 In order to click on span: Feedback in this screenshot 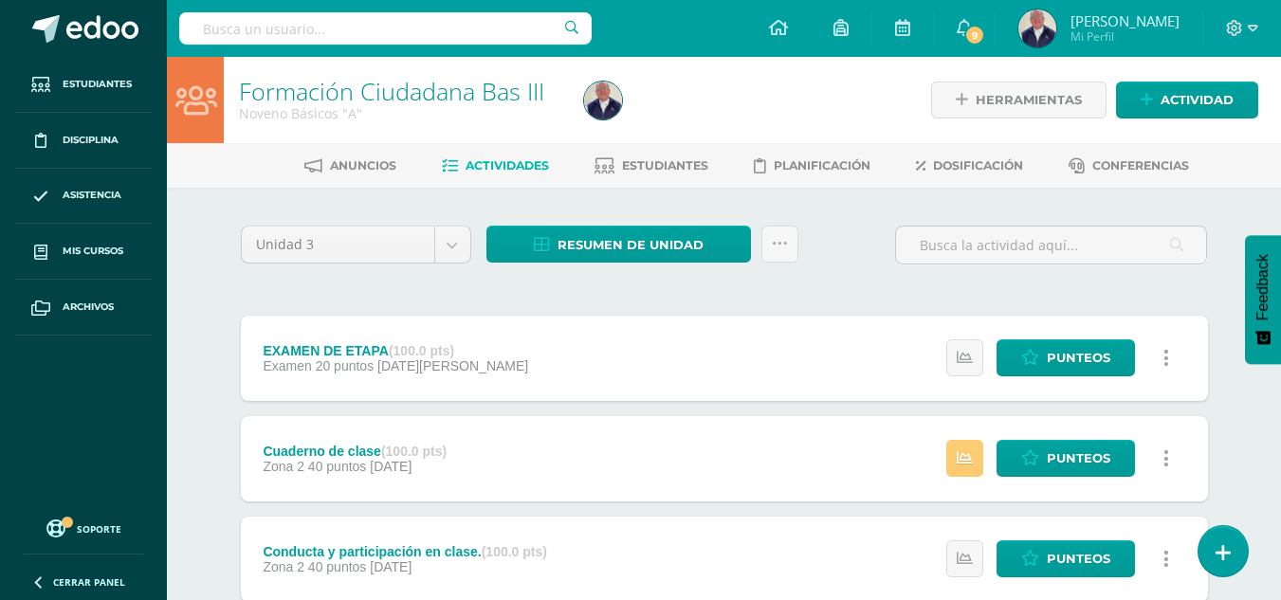, I will do `click(1263, 287)`.